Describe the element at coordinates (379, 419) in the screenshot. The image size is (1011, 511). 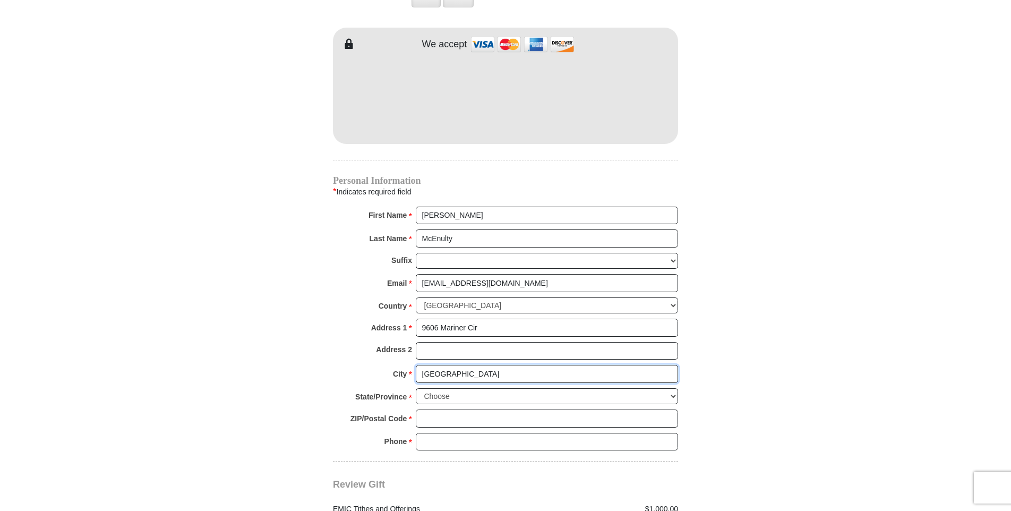
I see `strong: ZIP/Postal Code` at that location.